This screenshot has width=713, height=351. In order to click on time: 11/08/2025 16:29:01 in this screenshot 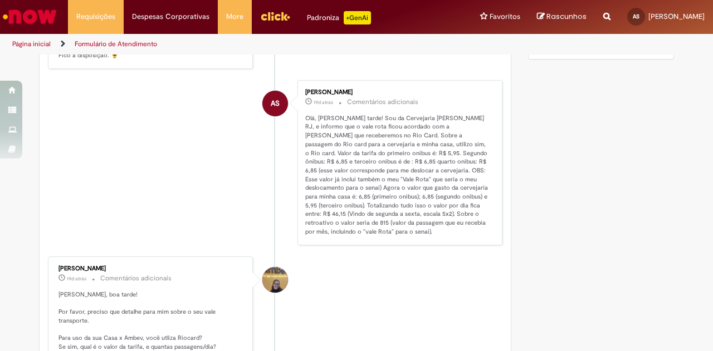, I will do `click(76, 279)`.